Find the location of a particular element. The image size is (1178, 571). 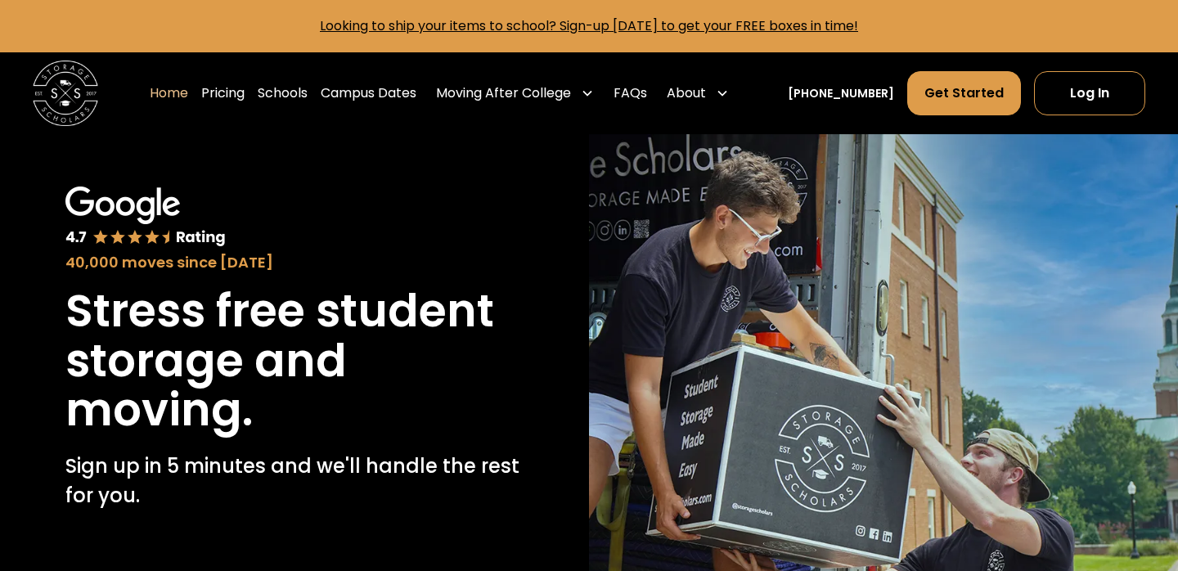

a: Get Started is located at coordinates (964, 93).